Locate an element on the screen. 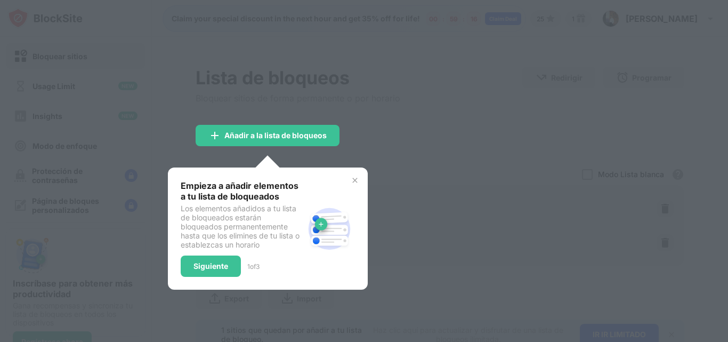 The height and width of the screenshot is (342, 728). div: Añadir a la lista de bloqueos is located at coordinates (276, 135).